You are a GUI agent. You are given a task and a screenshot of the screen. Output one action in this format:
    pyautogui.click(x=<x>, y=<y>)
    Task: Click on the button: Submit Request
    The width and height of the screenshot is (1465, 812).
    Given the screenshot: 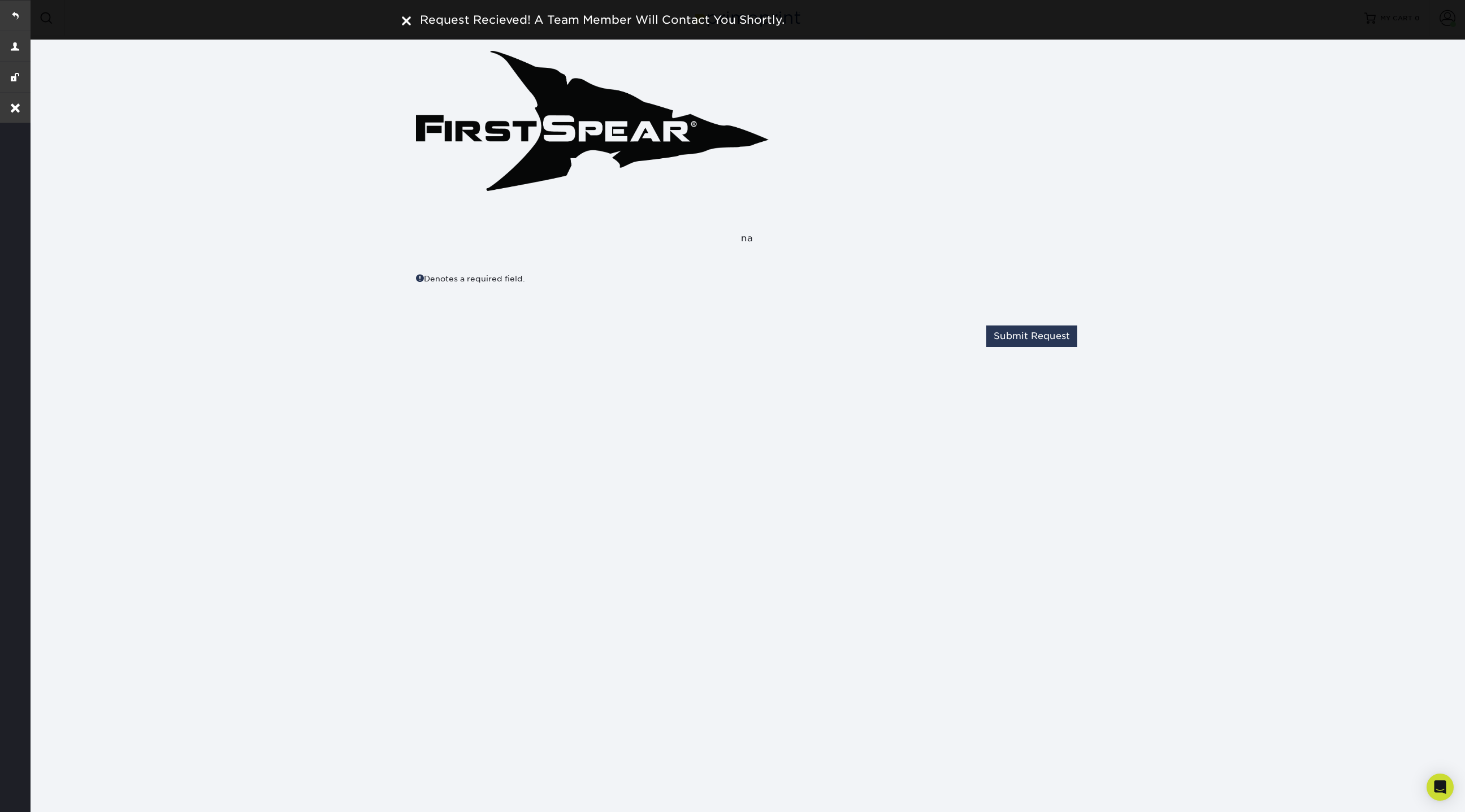 What is the action you would take?
    pyautogui.click(x=1032, y=336)
    